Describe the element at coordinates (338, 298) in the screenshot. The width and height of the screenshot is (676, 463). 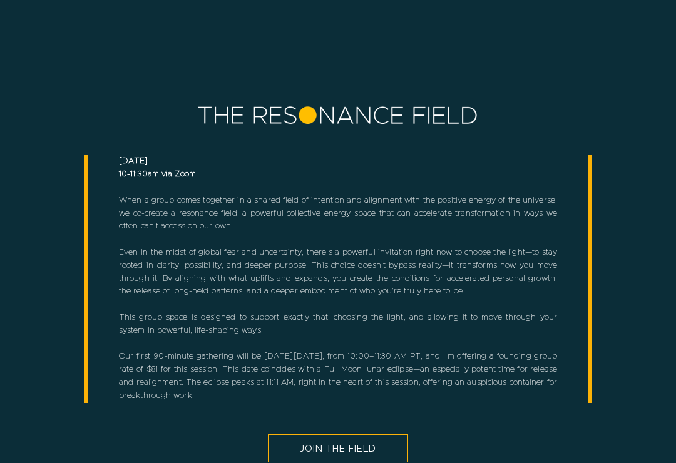
I see `span: When a group comes together in a shared field of intention and alignment with the positive energy...` at that location.